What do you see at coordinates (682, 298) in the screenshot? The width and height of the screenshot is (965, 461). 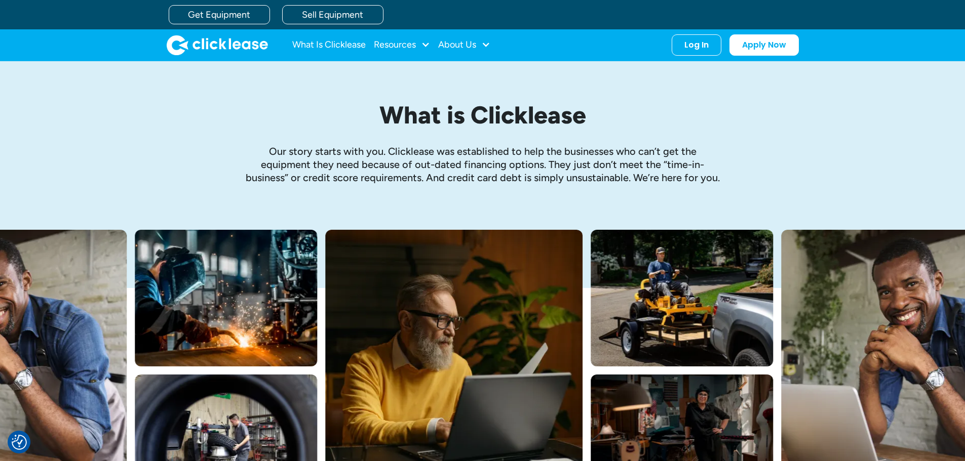 I see `img: Man with hat and blue shirt driving a yellow lawn mower onto a trailer` at bounding box center [682, 298].